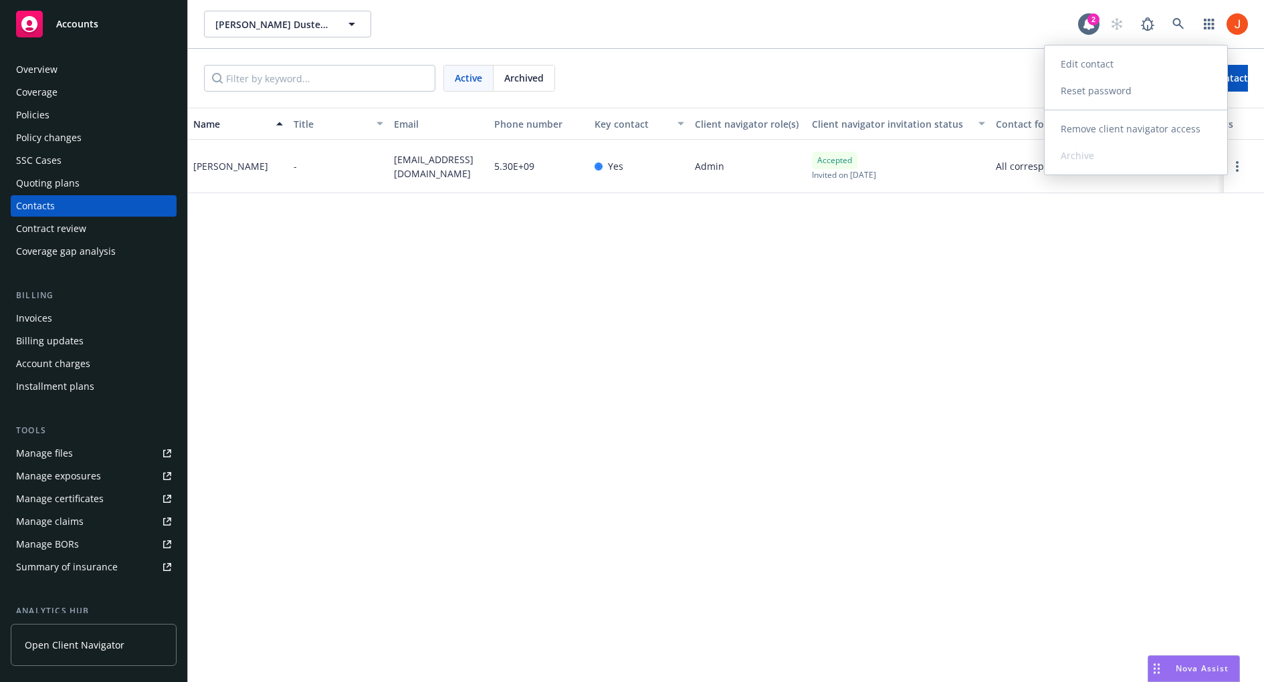  I want to click on button: Key contact, so click(639, 124).